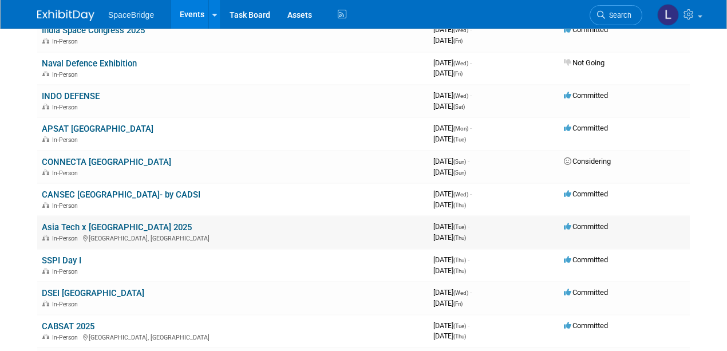  What do you see at coordinates (461, 128) in the screenshot?
I see `span: (Mon)` at bounding box center [461, 128].